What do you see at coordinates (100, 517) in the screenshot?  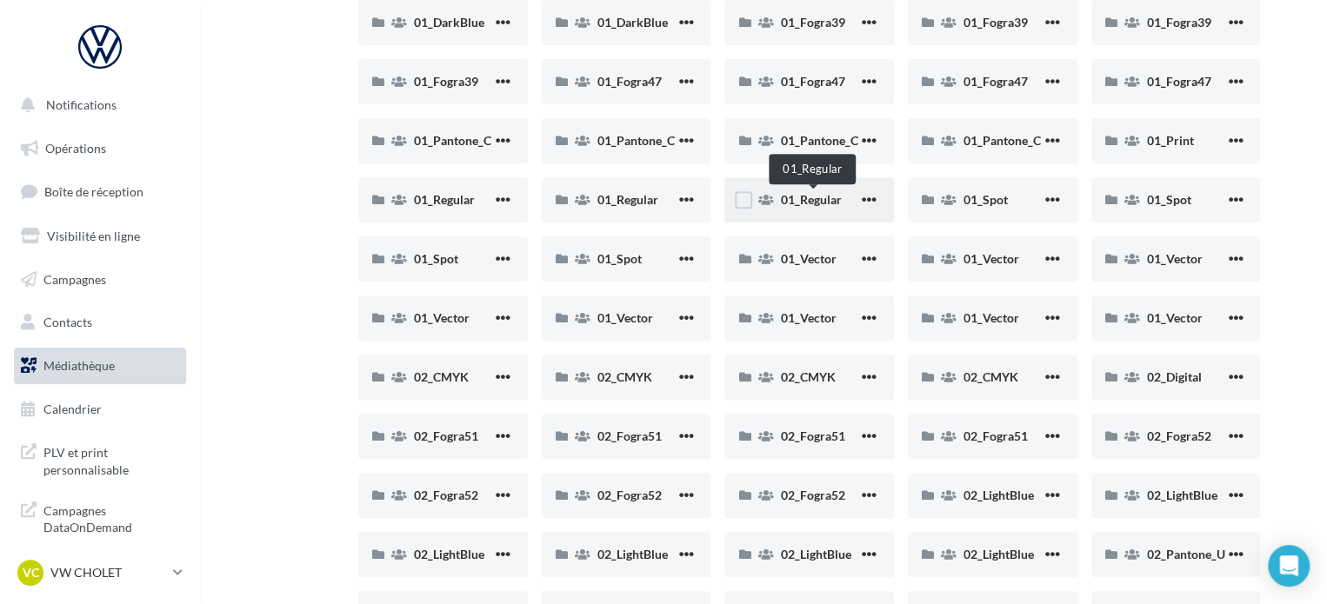 I see `a: Campagnes DataOnDemand` at bounding box center [100, 517].